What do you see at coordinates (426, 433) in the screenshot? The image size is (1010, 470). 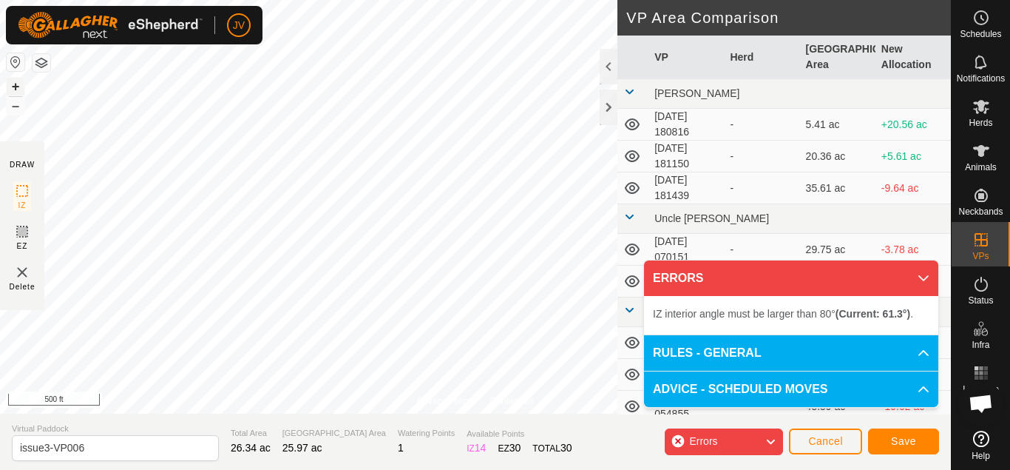 I see `span: Watering Points` at bounding box center [426, 433].